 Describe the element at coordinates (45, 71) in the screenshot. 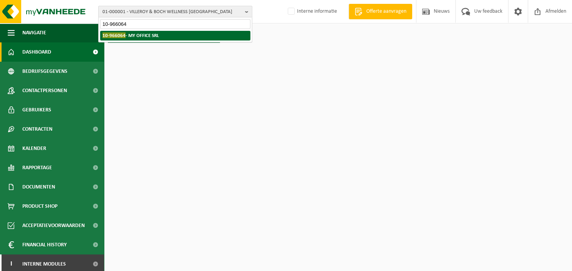

I see `span: Bedrijfsgegevens` at that location.